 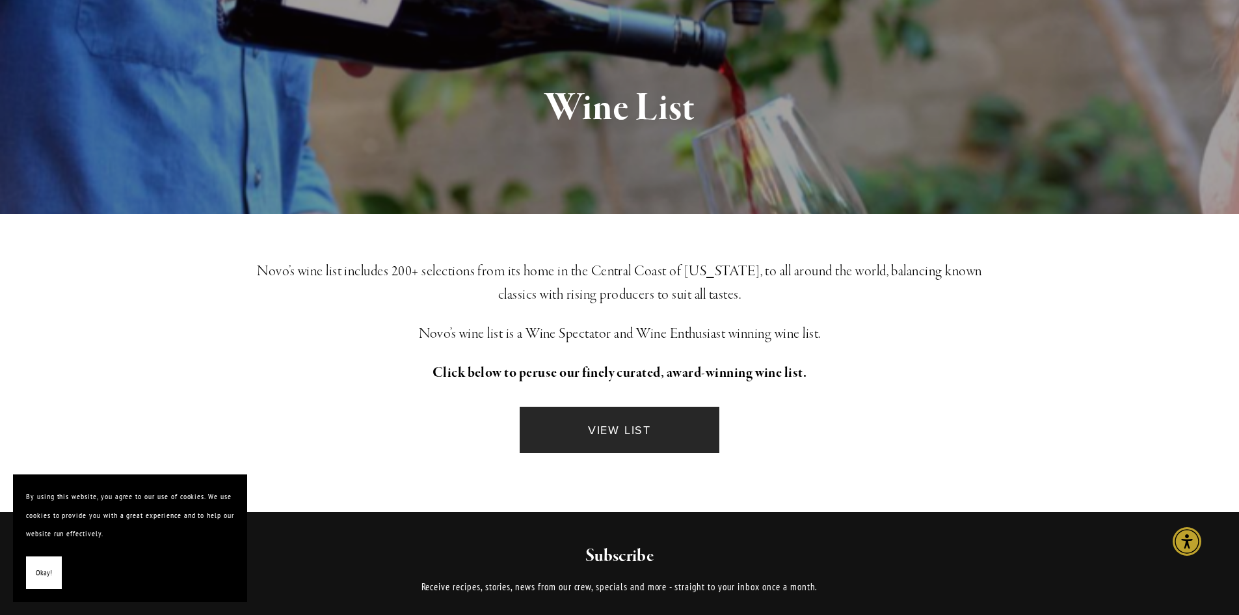 I want to click on span: Okay!, so click(x=44, y=573).